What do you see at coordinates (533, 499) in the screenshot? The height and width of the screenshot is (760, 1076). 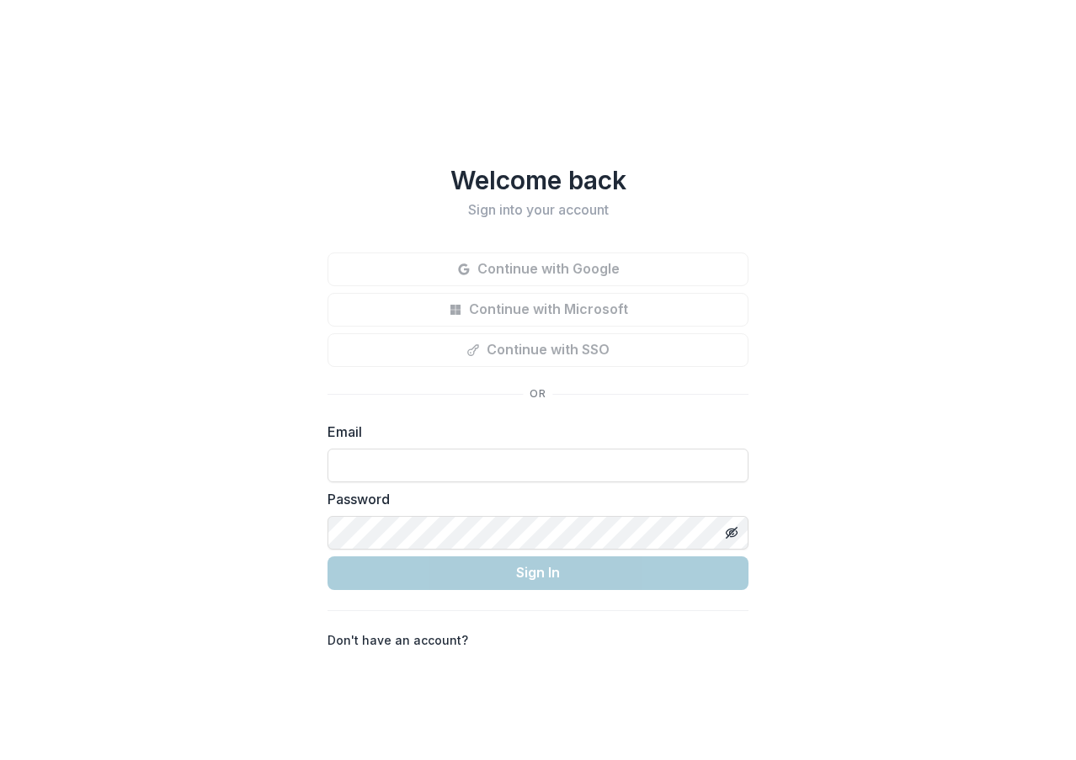 I see `label: Password` at bounding box center [533, 499].